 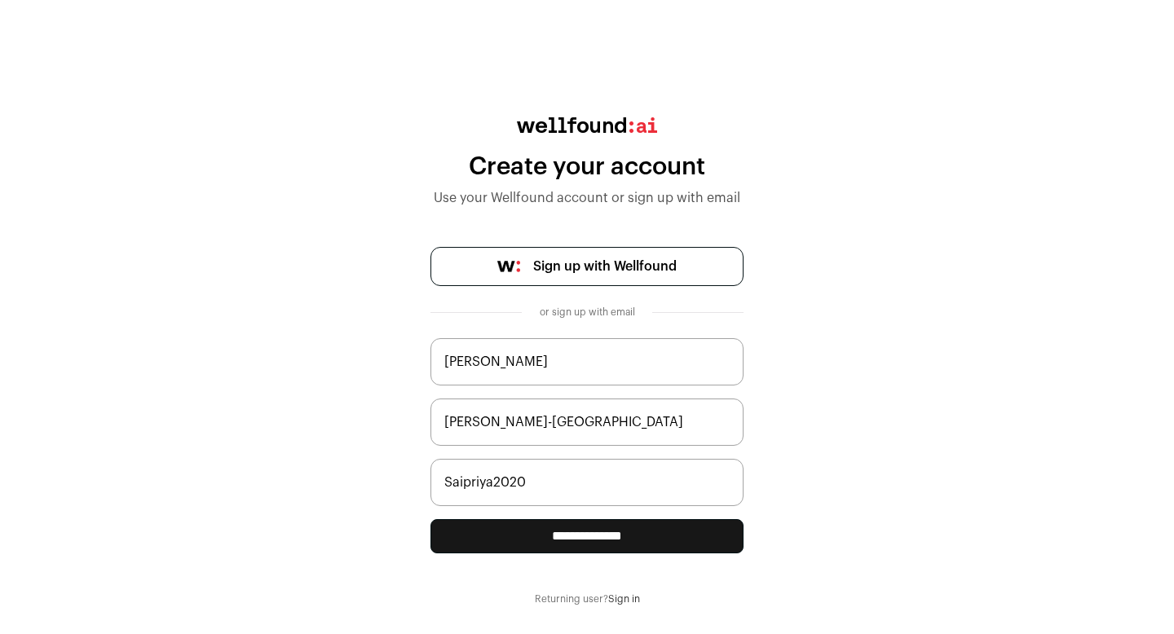 What do you see at coordinates (587, 422) in the screenshot?
I see `input: Job Title (i.e. CEO, Recruiter)` at bounding box center [587, 422].